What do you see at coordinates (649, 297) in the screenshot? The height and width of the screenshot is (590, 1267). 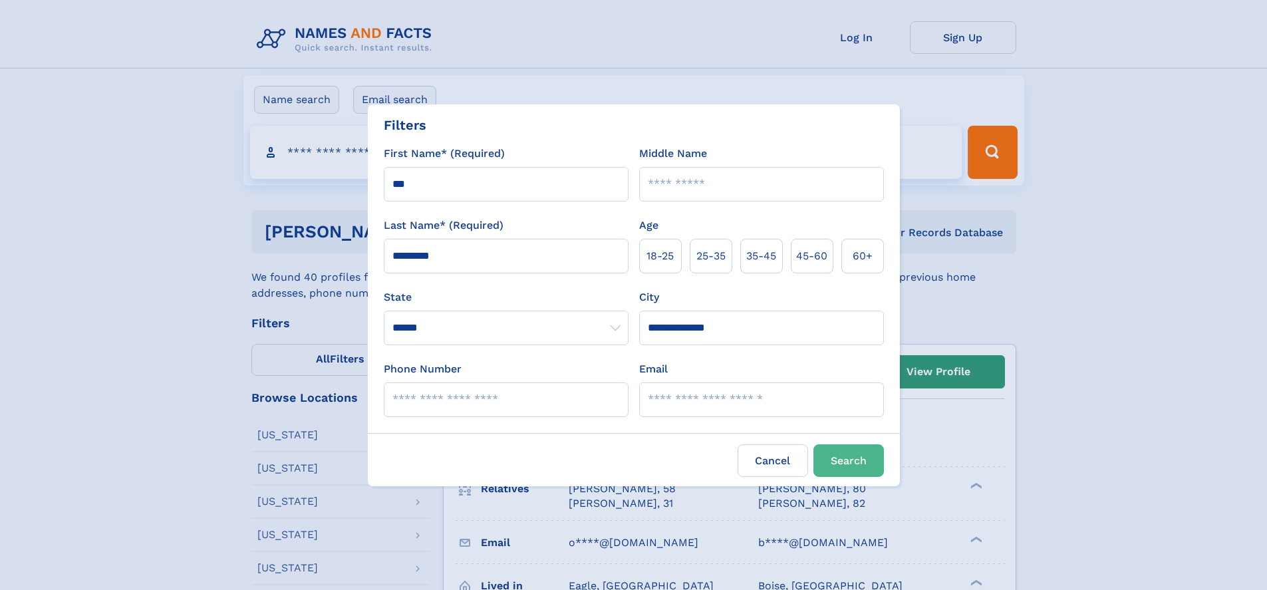 I see `label: City` at bounding box center [649, 297].